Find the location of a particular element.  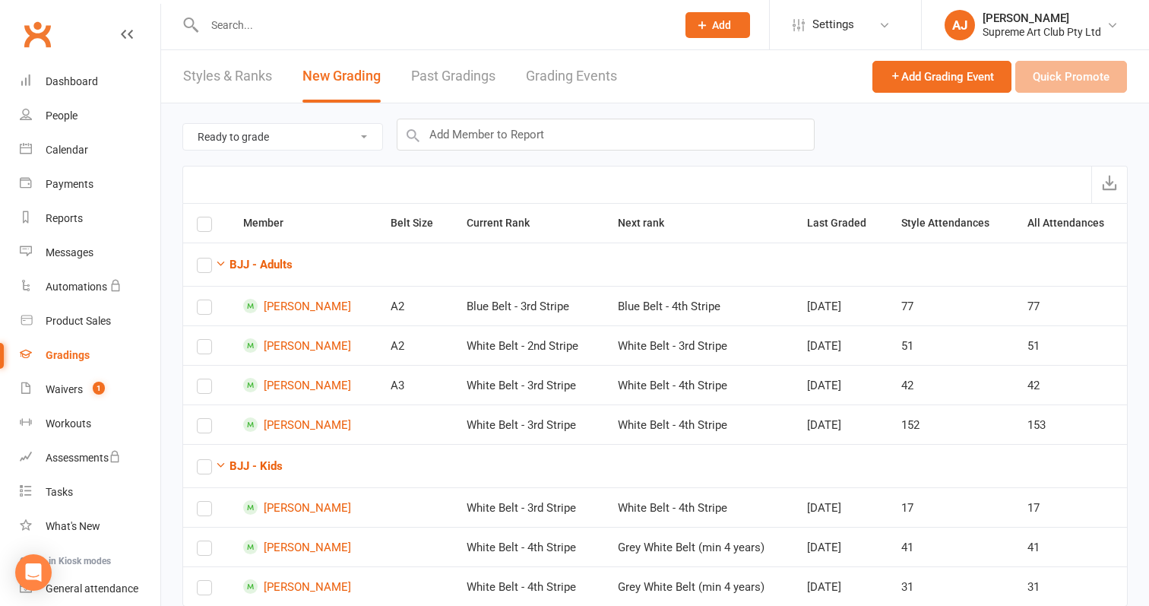

a: Waivers 1 is located at coordinates (90, 389).